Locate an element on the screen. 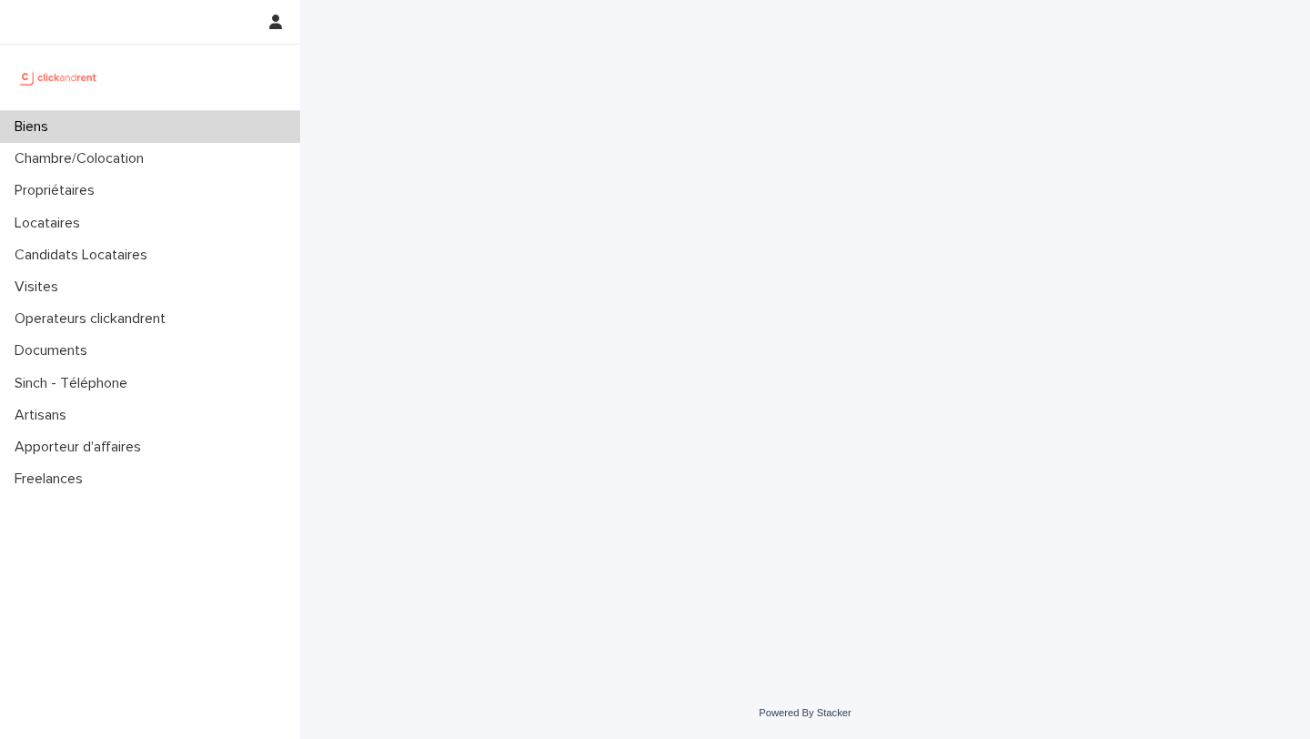 The image size is (1310, 739). p: Biens is located at coordinates (35, 126).